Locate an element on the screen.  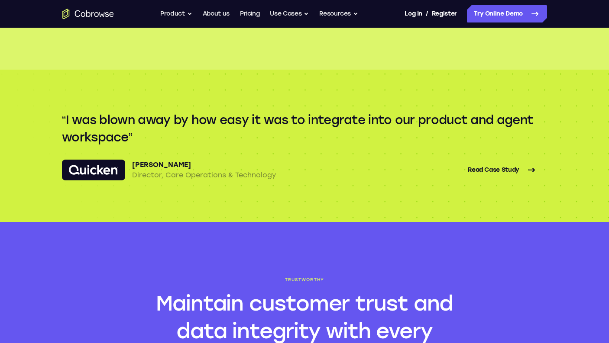
a: Pricing is located at coordinates (250, 14).